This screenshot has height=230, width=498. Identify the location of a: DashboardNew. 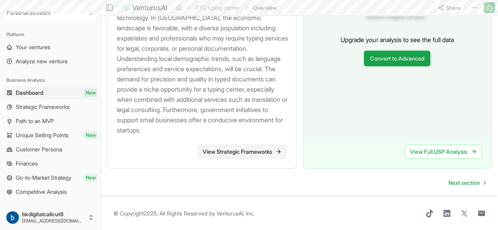
(50, 93).